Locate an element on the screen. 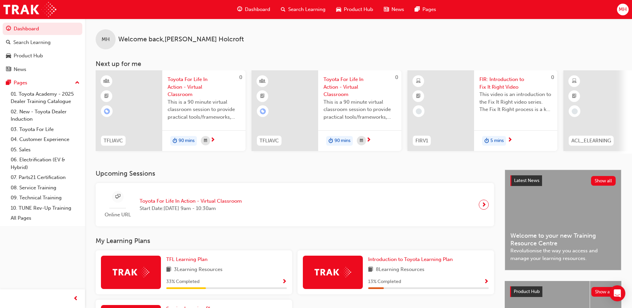 Image resolution: width=632 pixels, height=308 pixels. span: guage-icon is located at coordinates (8, 29).